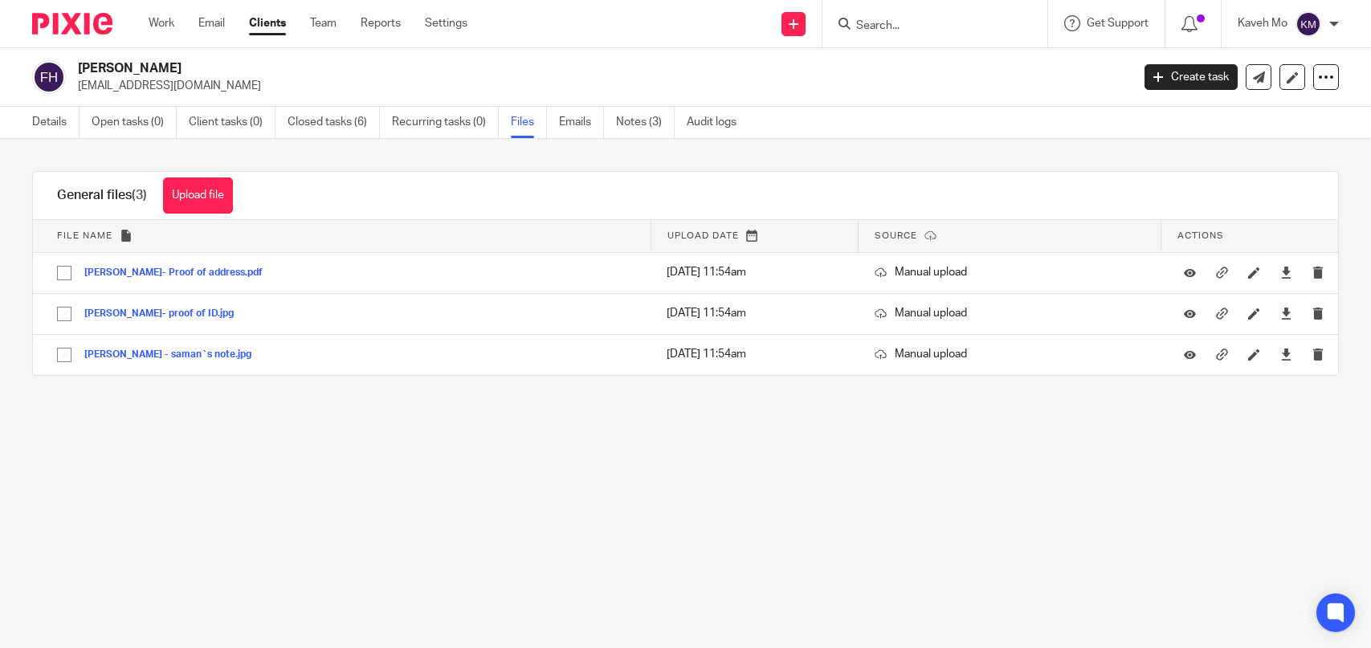 Image resolution: width=1371 pixels, height=648 pixels. Describe the element at coordinates (333, 122) in the screenshot. I see `a: Closed tasks (6)` at that location.